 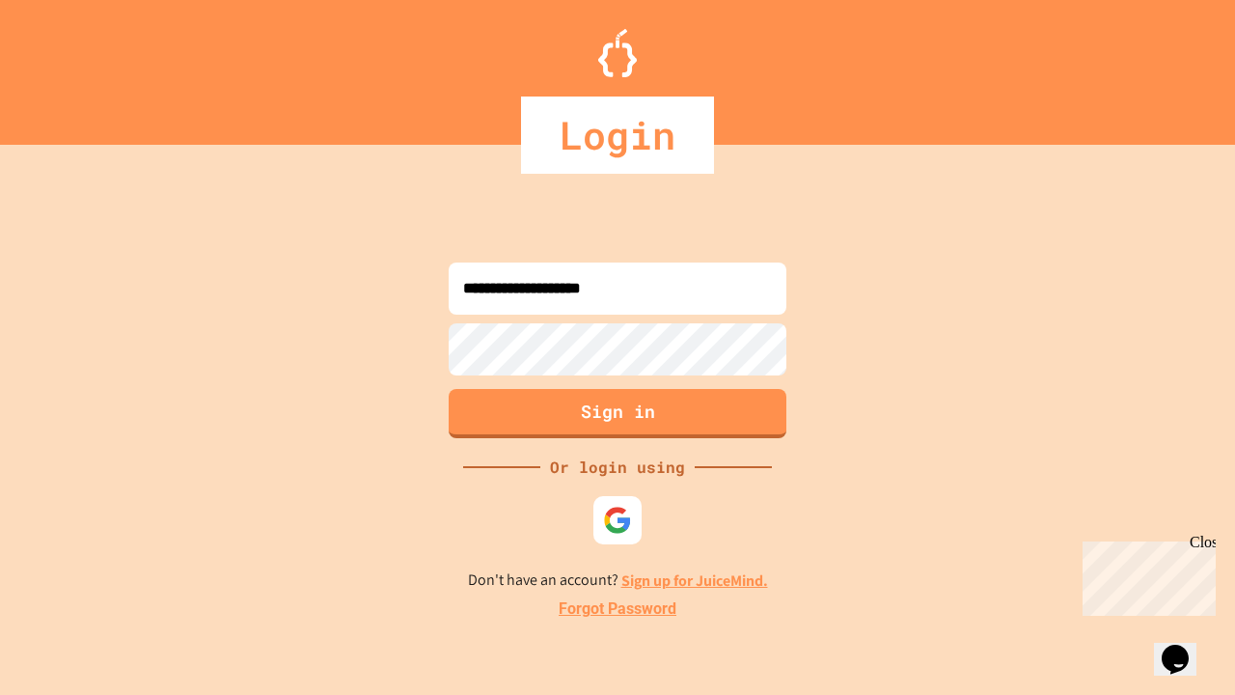 I want to click on button: Sign in, so click(x=618, y=413).